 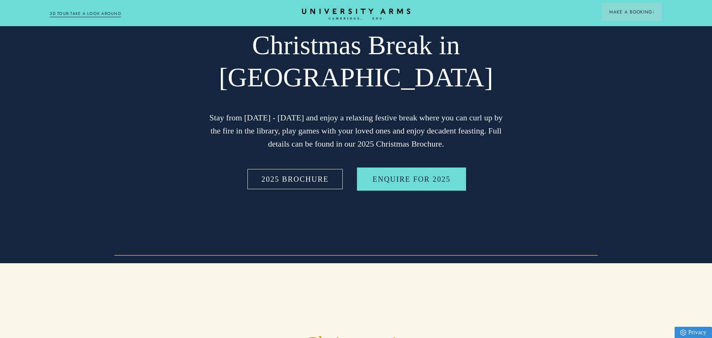 I want to click on a: Enquire for 2025, so click(x=412, y=179).